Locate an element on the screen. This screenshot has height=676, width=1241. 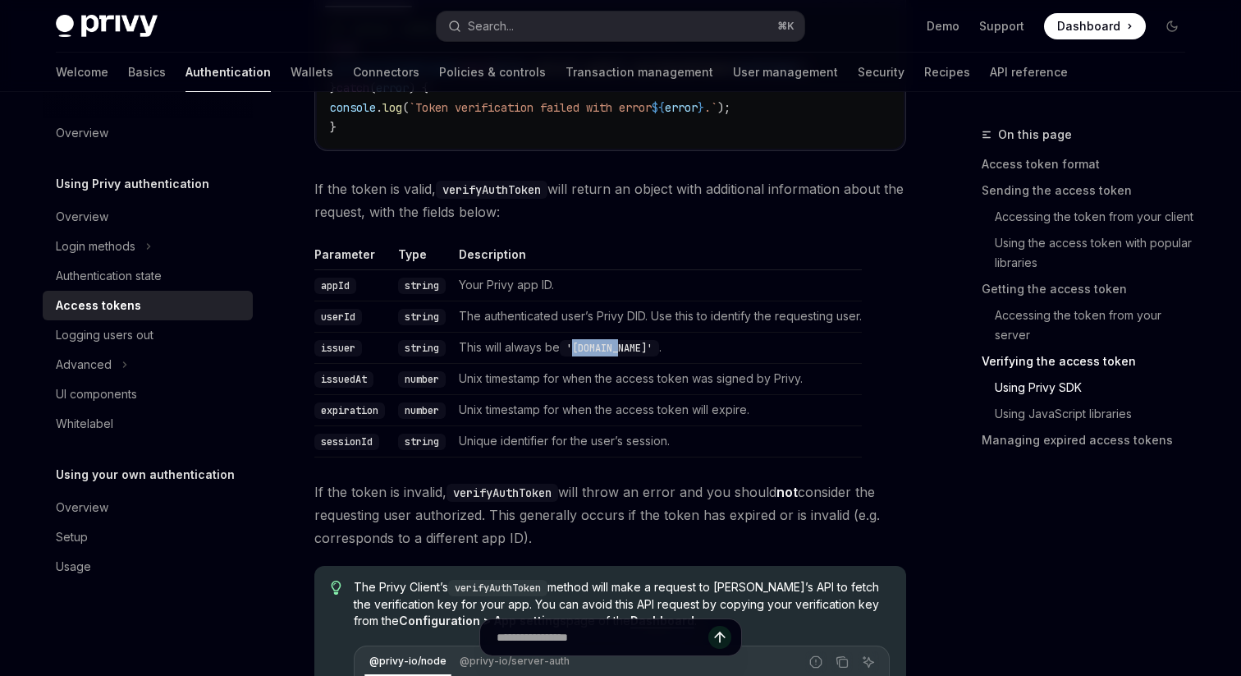
a: Getting the access token is located at coordinates (1090, 289).